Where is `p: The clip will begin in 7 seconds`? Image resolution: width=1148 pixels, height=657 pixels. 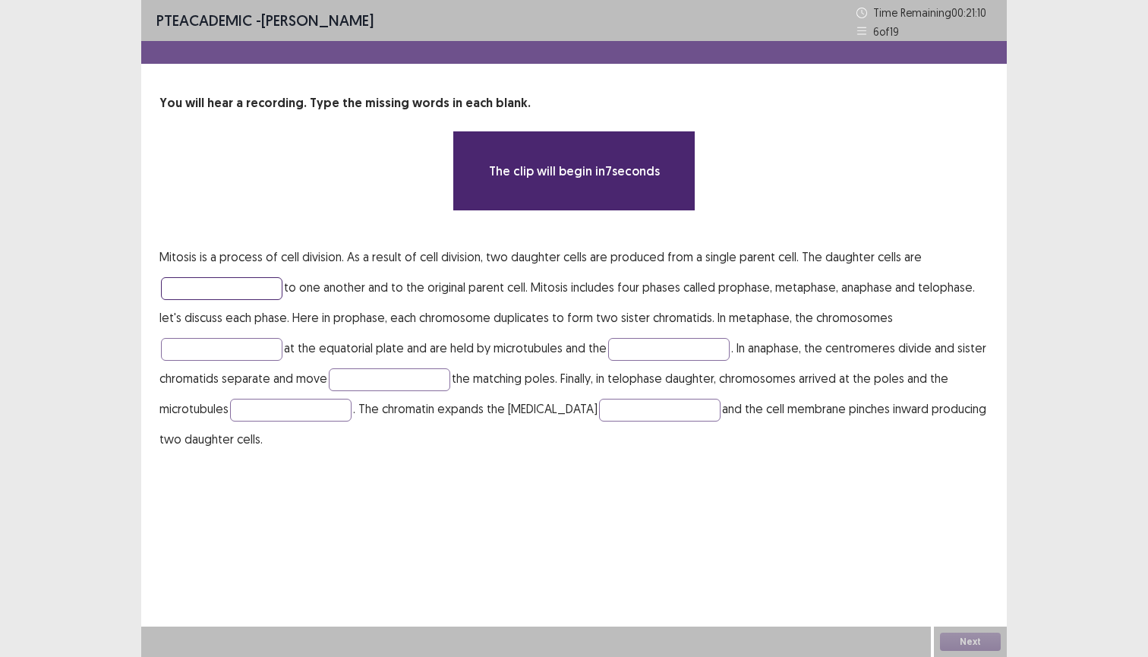
p: The clip will begin in 7 seconds is located at coordinates (574, 171).